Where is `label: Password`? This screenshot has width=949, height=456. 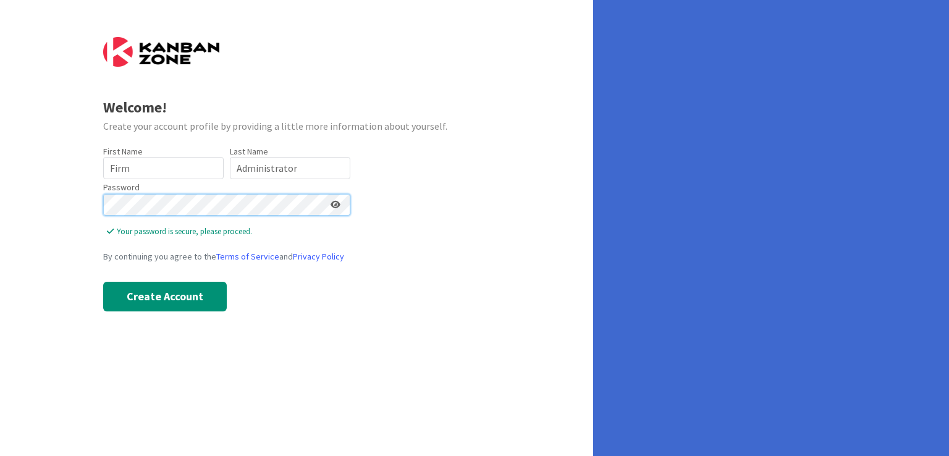 label: Password is located at coordinates (121, 187).